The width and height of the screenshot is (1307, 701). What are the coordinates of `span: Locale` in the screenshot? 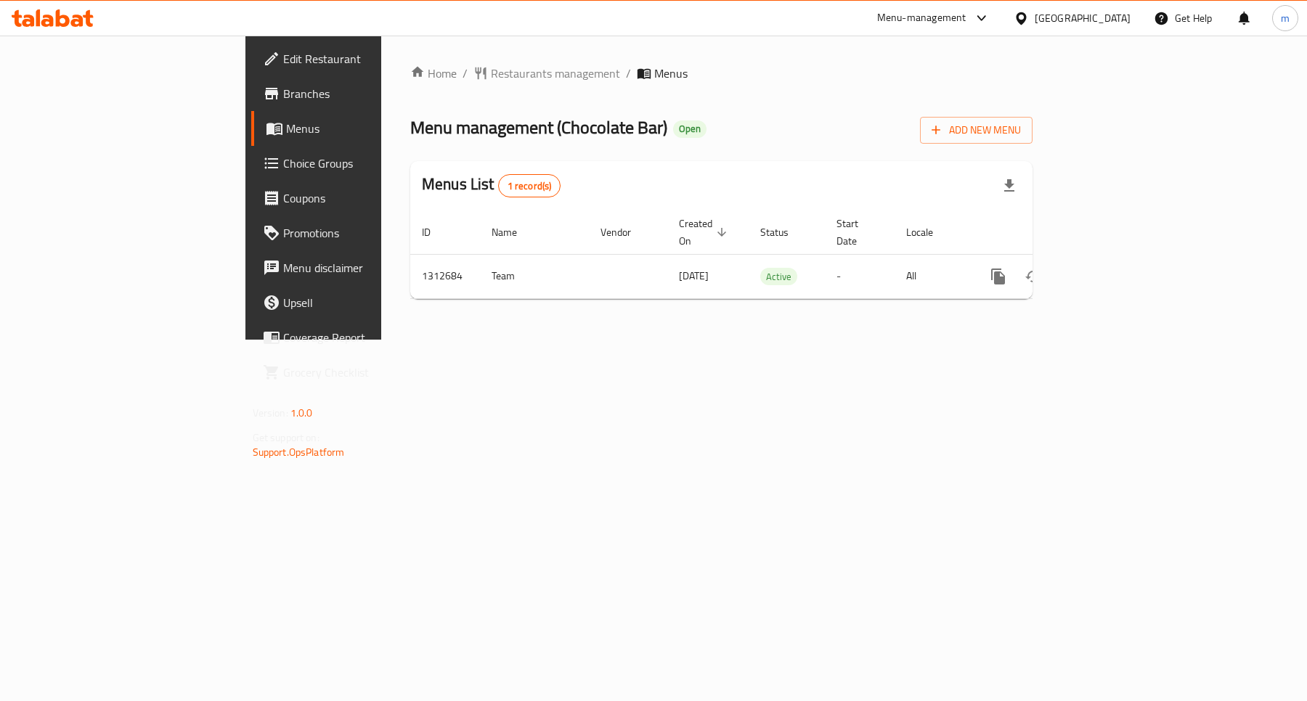 It's located at (929, 232).